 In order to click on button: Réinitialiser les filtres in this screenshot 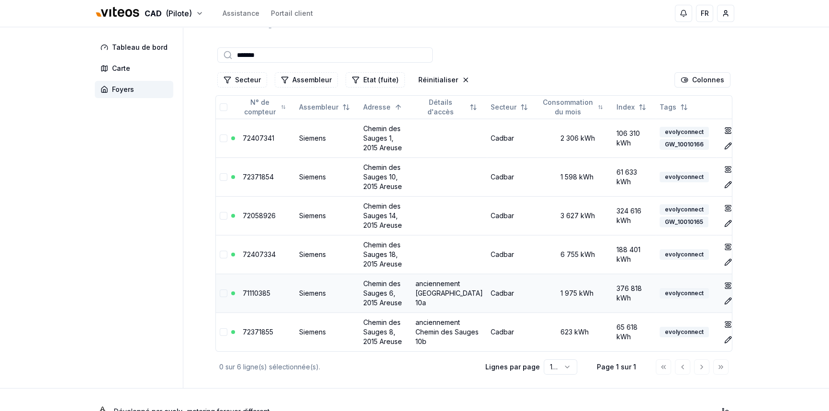, I will do `click(444, 80)`.